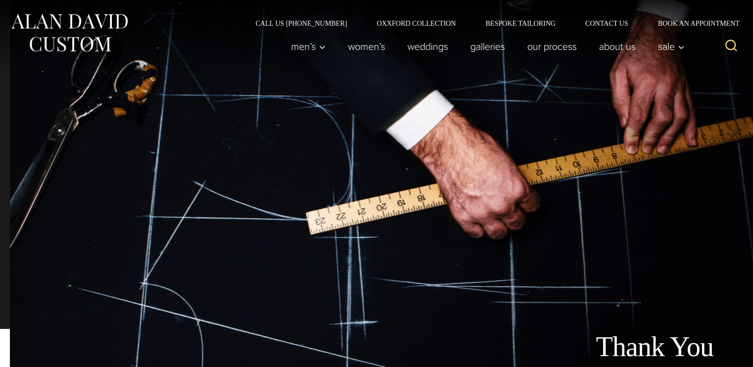  What do you see at coordinates (416, 23) in the screenshot?
I see `a: Oxxford Collection` at bounding box center [416, 23].